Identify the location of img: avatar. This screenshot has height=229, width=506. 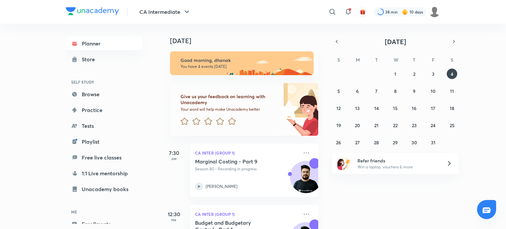
(363, 12).